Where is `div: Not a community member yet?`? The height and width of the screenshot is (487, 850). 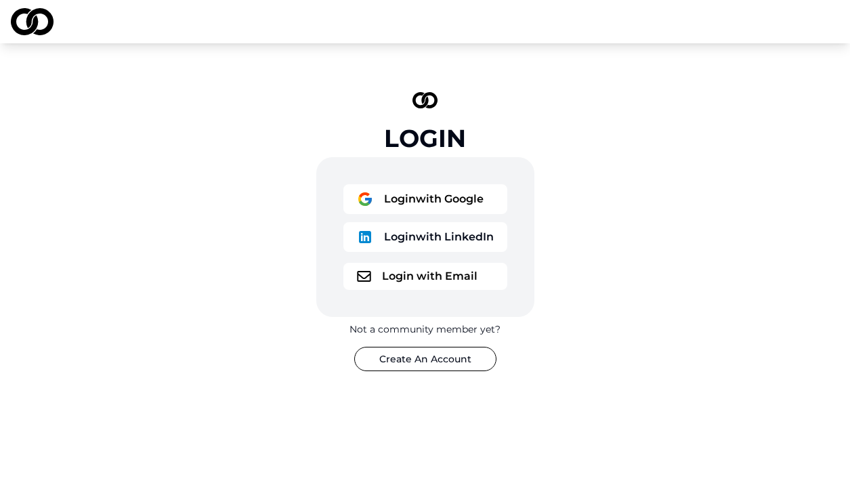
div: Not a community member yet? is located at coordinates (425, 329).